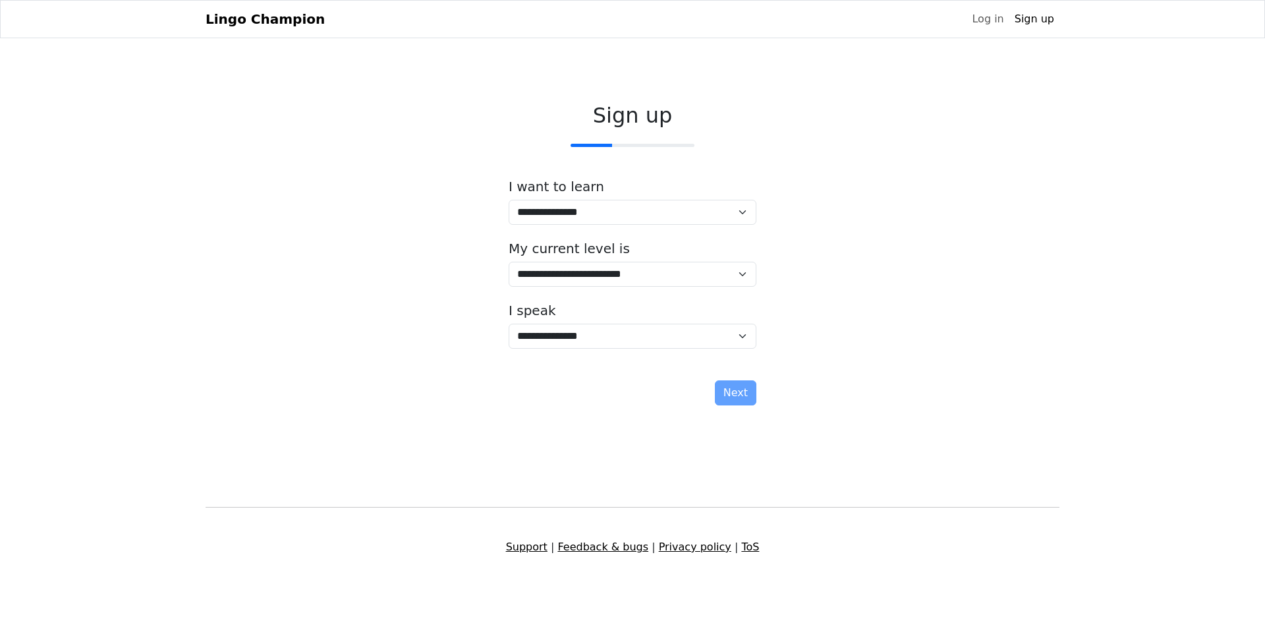 The image size is (1265, 623). I want to click on a: Support, so click(527, 546).